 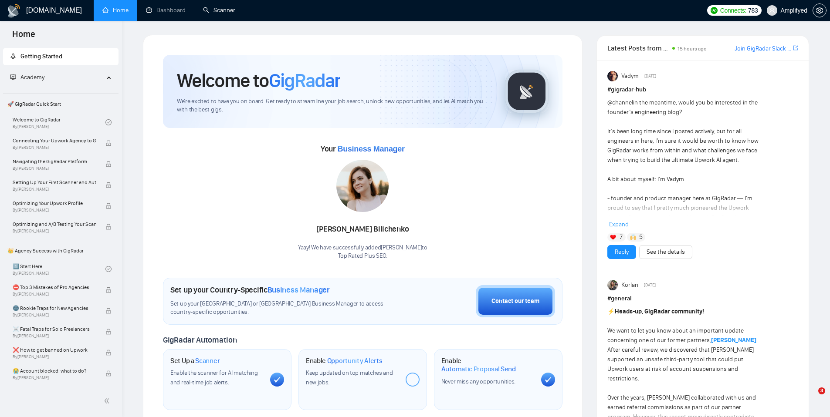 What do you see at coordinates (54, 141) in the screenshot?
I see `span: Connecting Your Upwork Agency to GigRadar` at bounding box center [54, 141].